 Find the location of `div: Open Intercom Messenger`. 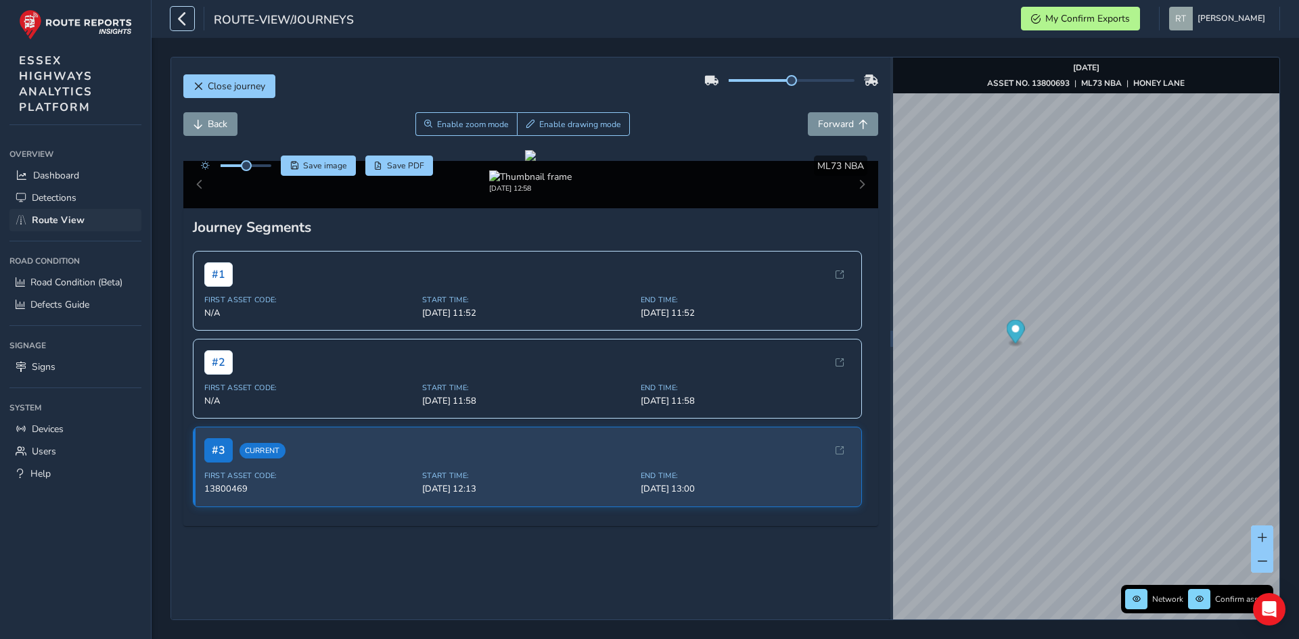

div: Open Intercom Messenger is located at coordinates (1269, 610).